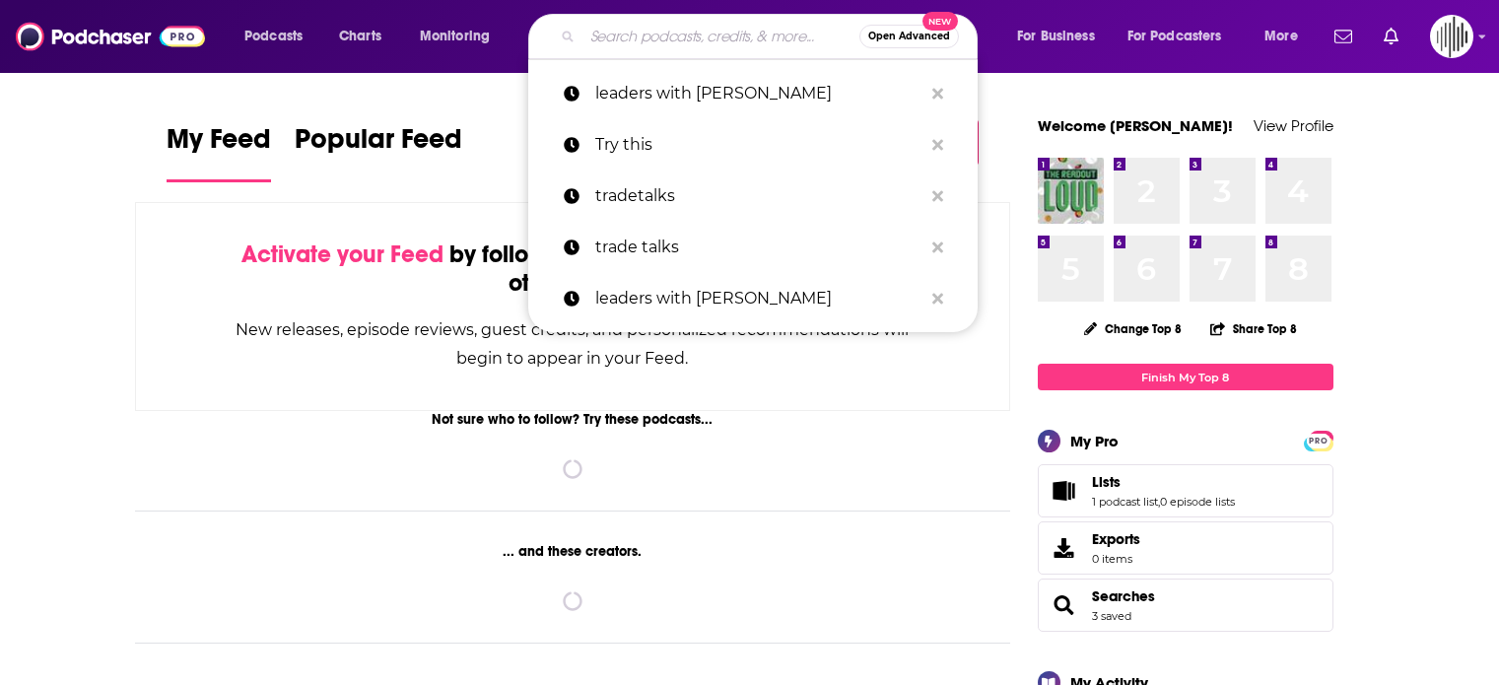  I want to click on div: My Pro, so click(1094, 440).